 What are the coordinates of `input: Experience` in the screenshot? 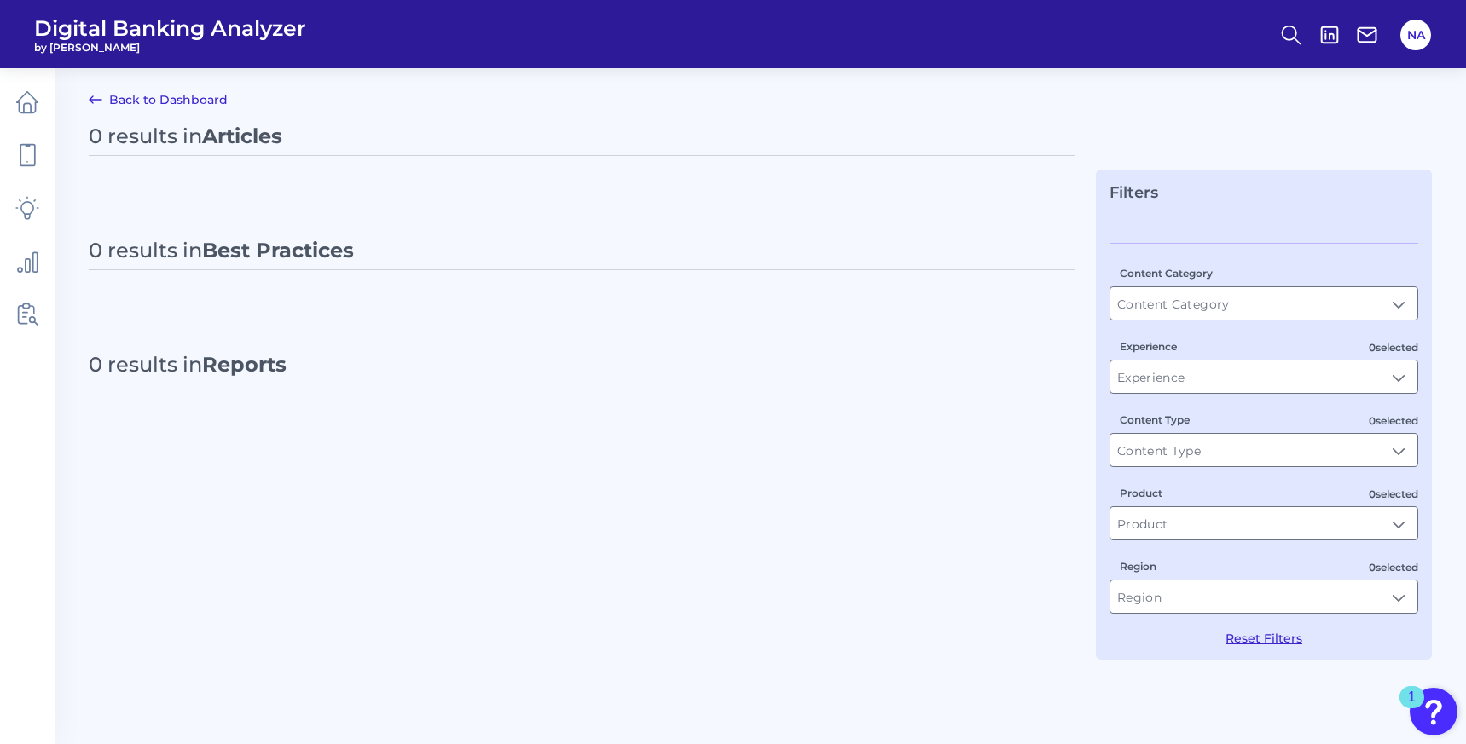 It's located at (1264, 377).